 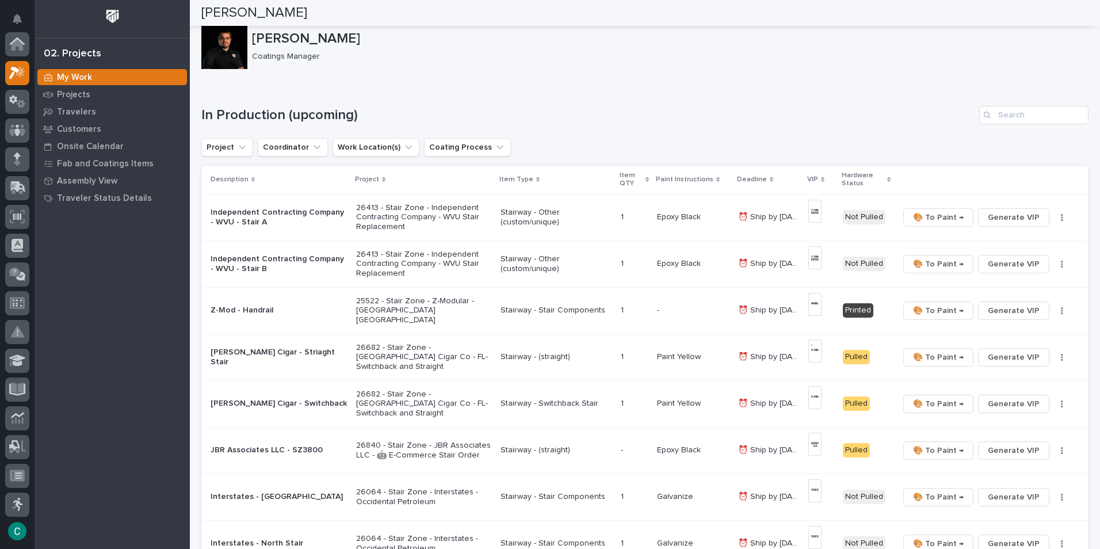 What do you see at coordinates (278, 264) in the screenshot?
I see `p: Independent Contracting Company - WVU - Stair B` at bounding box center [278, 264].